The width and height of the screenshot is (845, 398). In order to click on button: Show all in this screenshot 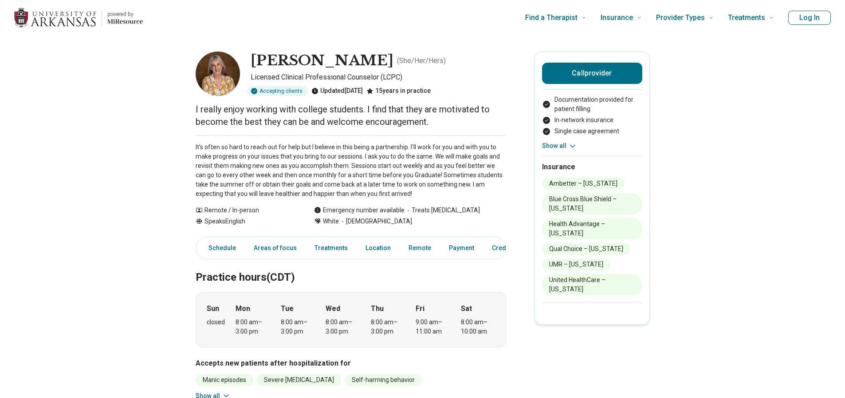, I will do `click(560, 146)`.